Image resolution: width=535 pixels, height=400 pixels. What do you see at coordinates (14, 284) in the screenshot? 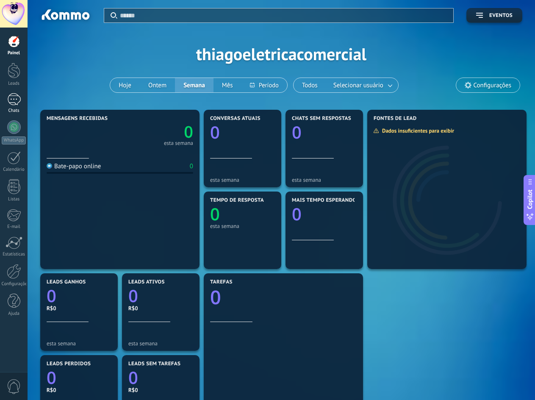
I see `div: Configurações` at bounding box center [14, 284].